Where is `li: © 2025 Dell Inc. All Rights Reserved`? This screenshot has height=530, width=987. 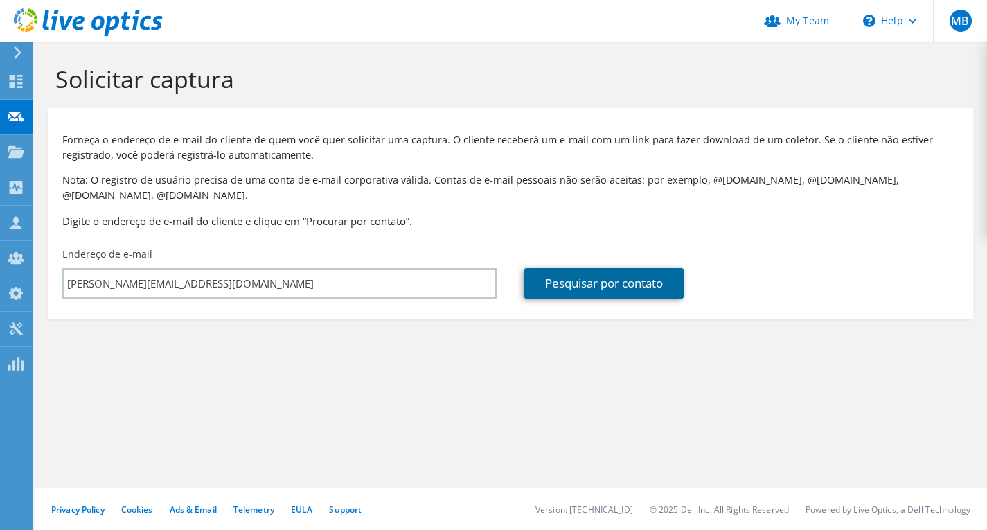
li: © 2025 Dell Inc. All Rights Reserved is located at coordinates (719, 509).